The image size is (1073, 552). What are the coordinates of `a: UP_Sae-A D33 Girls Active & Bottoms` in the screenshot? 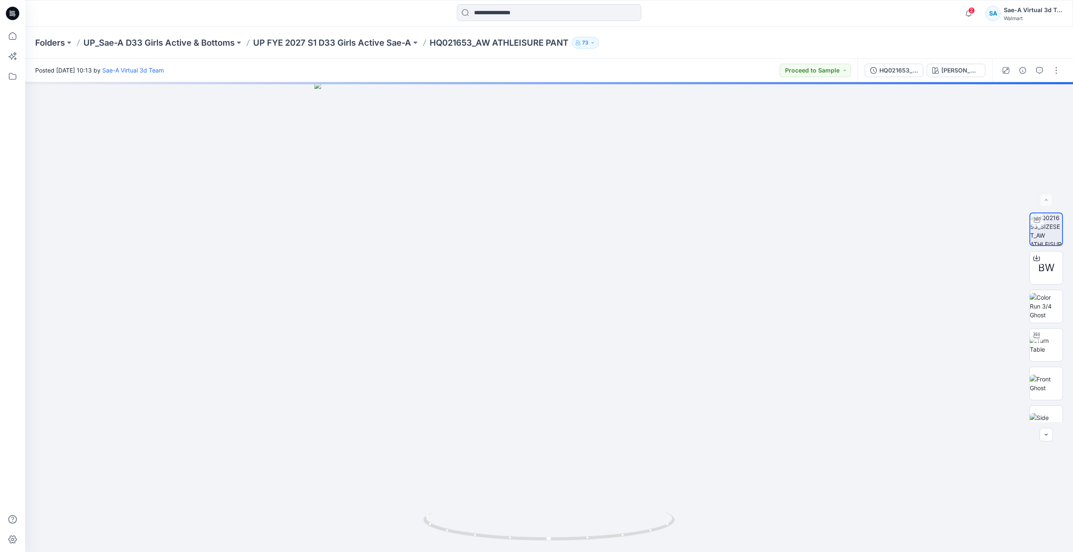 It's located at (159, 43).